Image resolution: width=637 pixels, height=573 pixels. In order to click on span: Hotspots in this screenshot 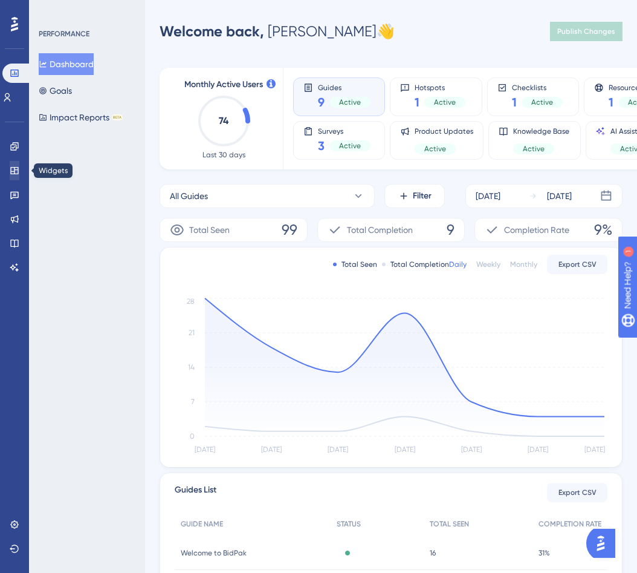, I will do `click(440, 87)`.